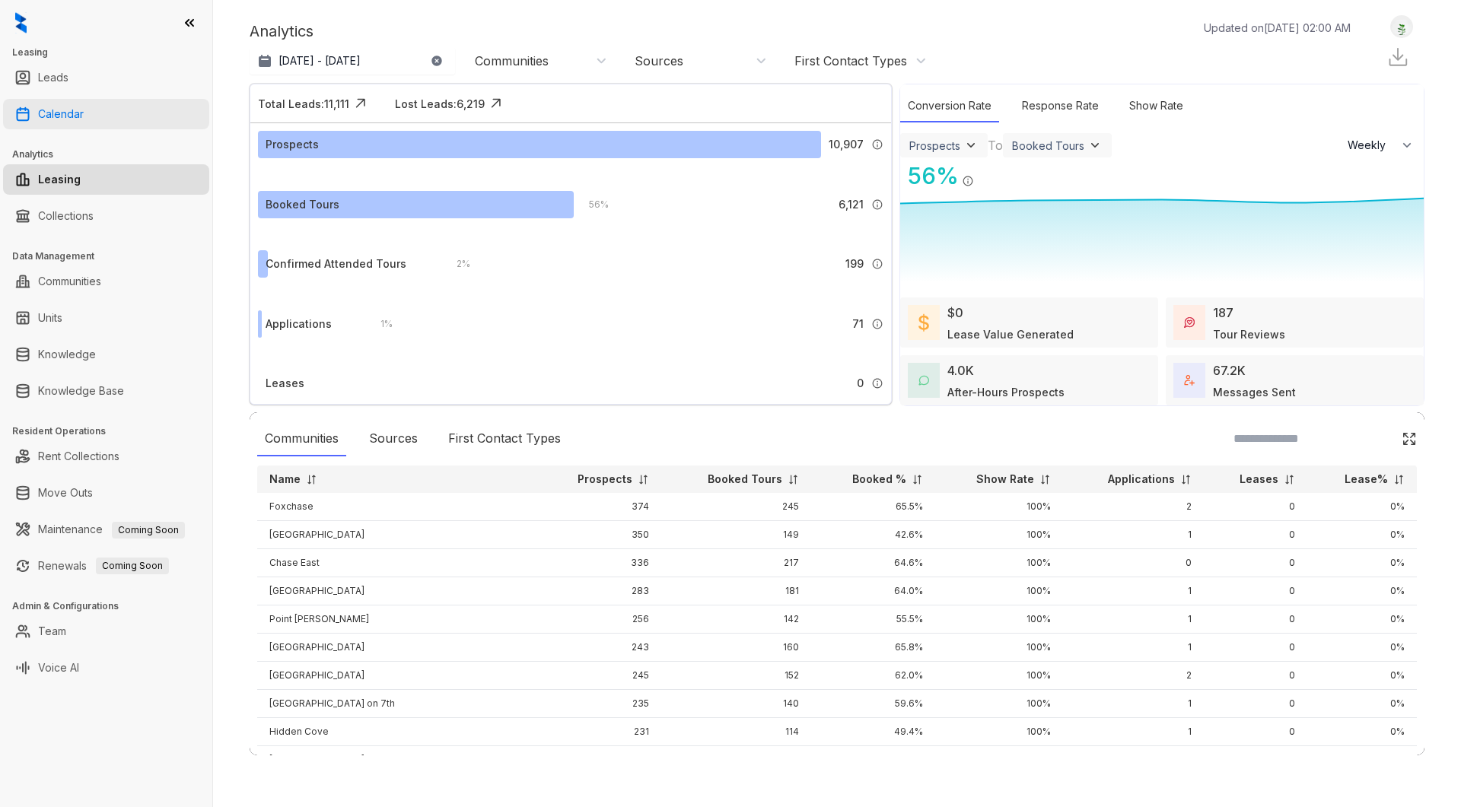 The image size is (1461, 807). What do you see at coordinates (65, 493) in the screenshot?
I see `a: Move Outs` at bounding box center [65, 493].